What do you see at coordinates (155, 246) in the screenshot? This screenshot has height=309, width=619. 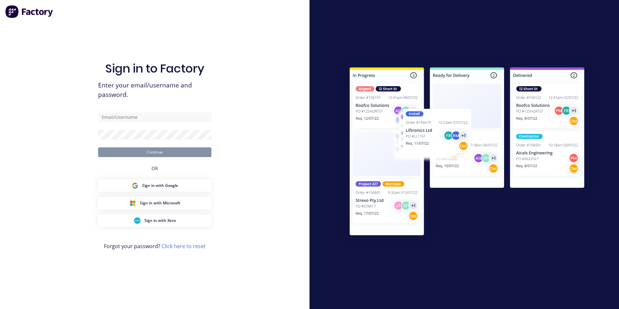 I see `span: Forgot your password?` at bounding box center [155, 246].